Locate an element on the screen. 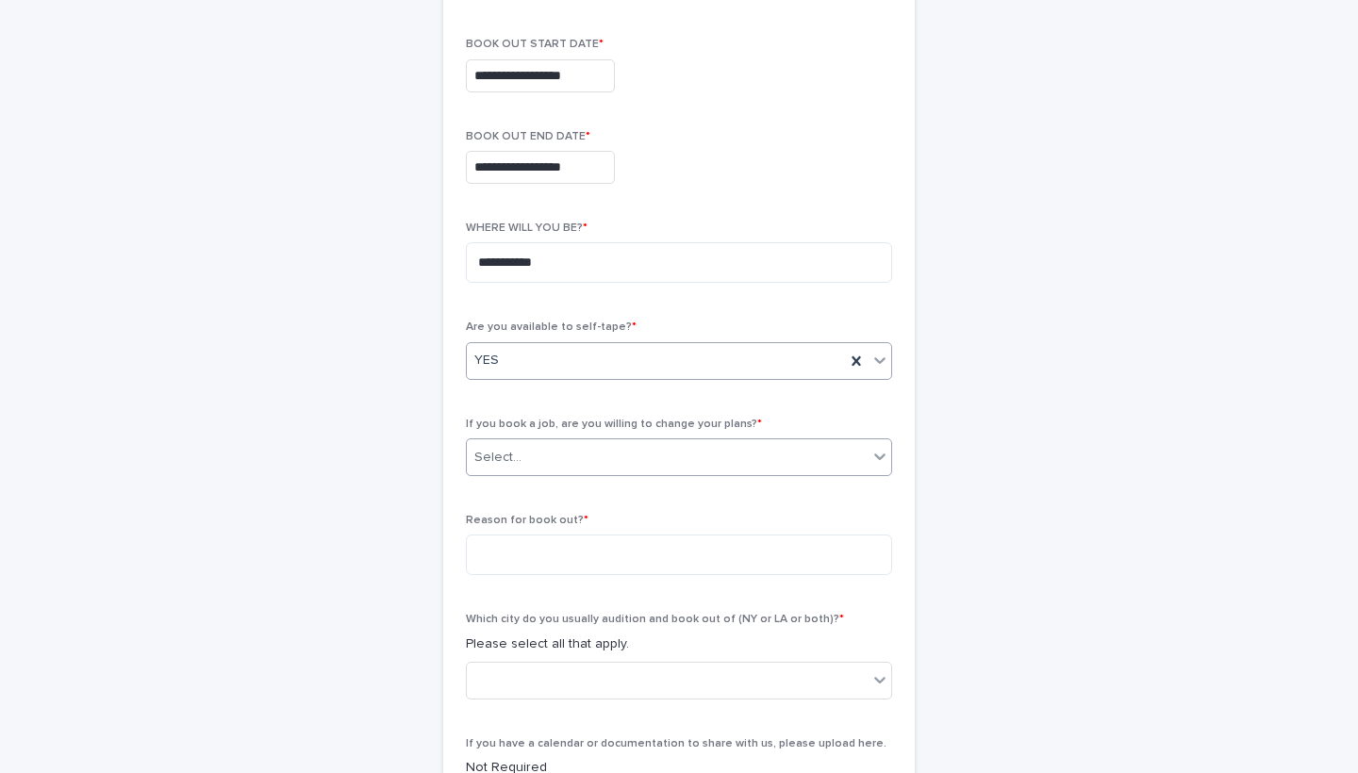 The image size is (1358, 773). span: Are you available to self-tape? is located at coordinates (551, 327).